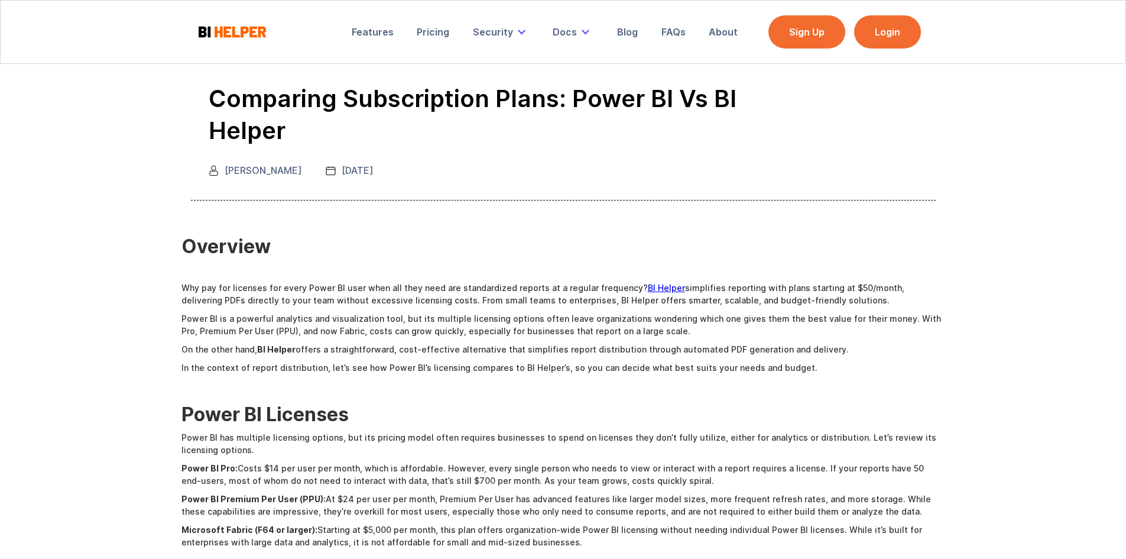 The image size is (1126, 559). What do you see at coordinates (372, 32) in the screenshot?
I see `div: Features` at bounding box center [372, 32].